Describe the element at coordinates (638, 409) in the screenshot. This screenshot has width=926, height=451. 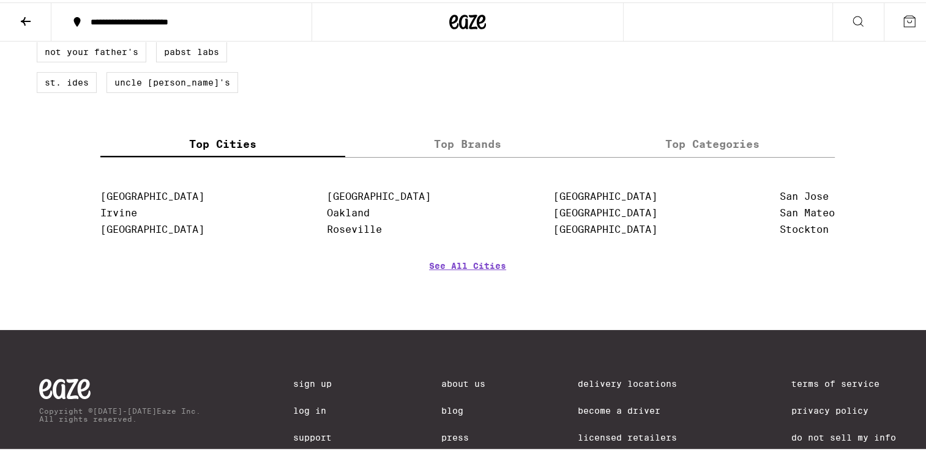
I see `a: Become a Driver` at that location.